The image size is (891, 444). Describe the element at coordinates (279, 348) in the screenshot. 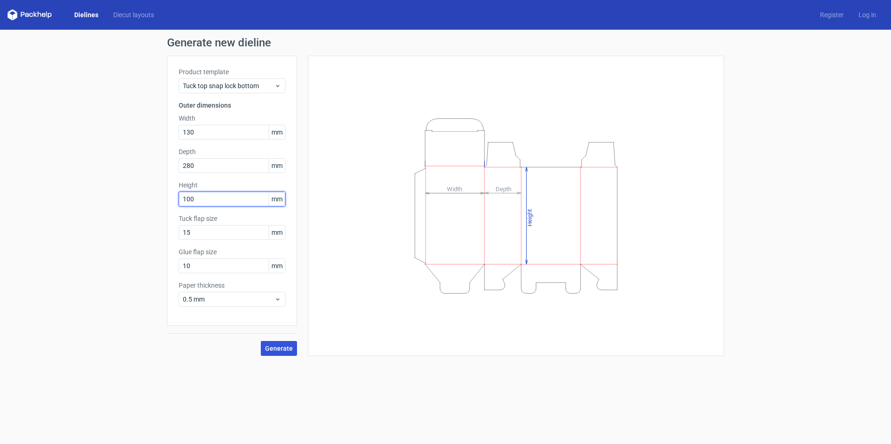

I see `button: Generate` at that location.